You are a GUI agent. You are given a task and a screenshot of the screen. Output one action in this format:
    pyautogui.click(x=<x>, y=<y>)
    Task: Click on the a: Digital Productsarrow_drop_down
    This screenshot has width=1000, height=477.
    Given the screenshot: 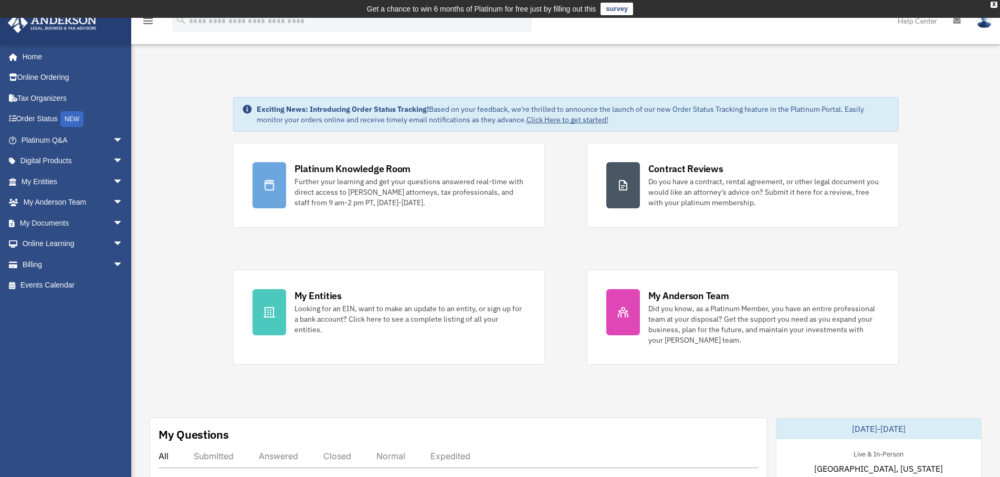 What is the action you would take?
    pyautogui.click(x=73, y=161)
    